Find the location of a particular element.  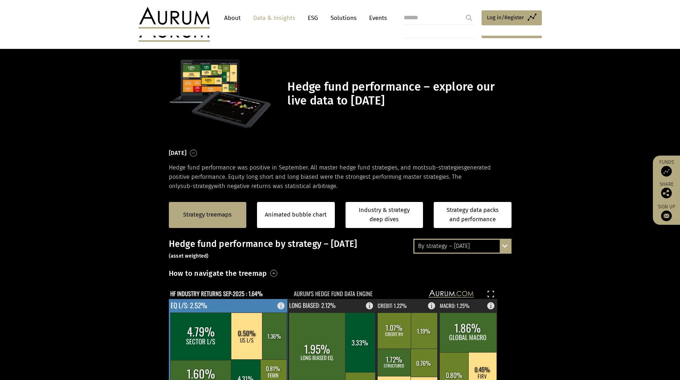

h3: How to navigate the treemap is located at coordinates (218, 273).